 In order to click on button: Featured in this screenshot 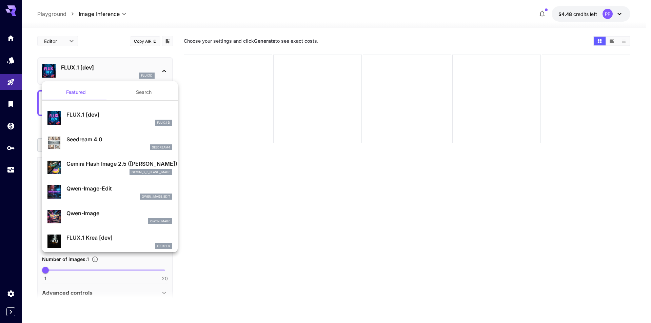, I will do `click(76, 92)`.